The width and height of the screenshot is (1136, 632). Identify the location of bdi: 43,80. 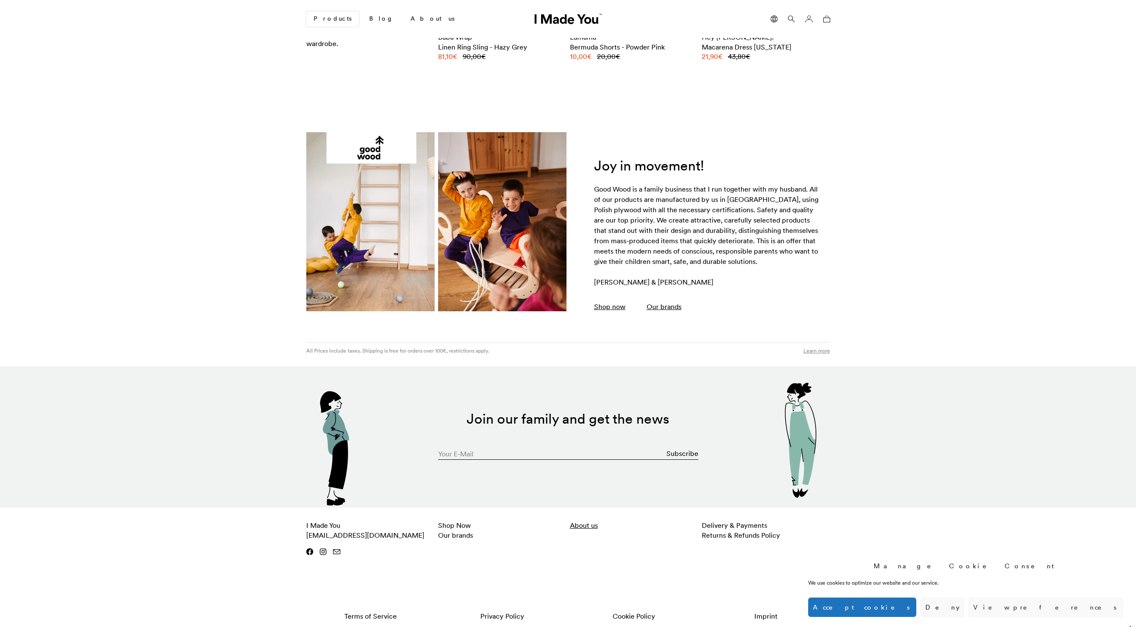
(739, 56).